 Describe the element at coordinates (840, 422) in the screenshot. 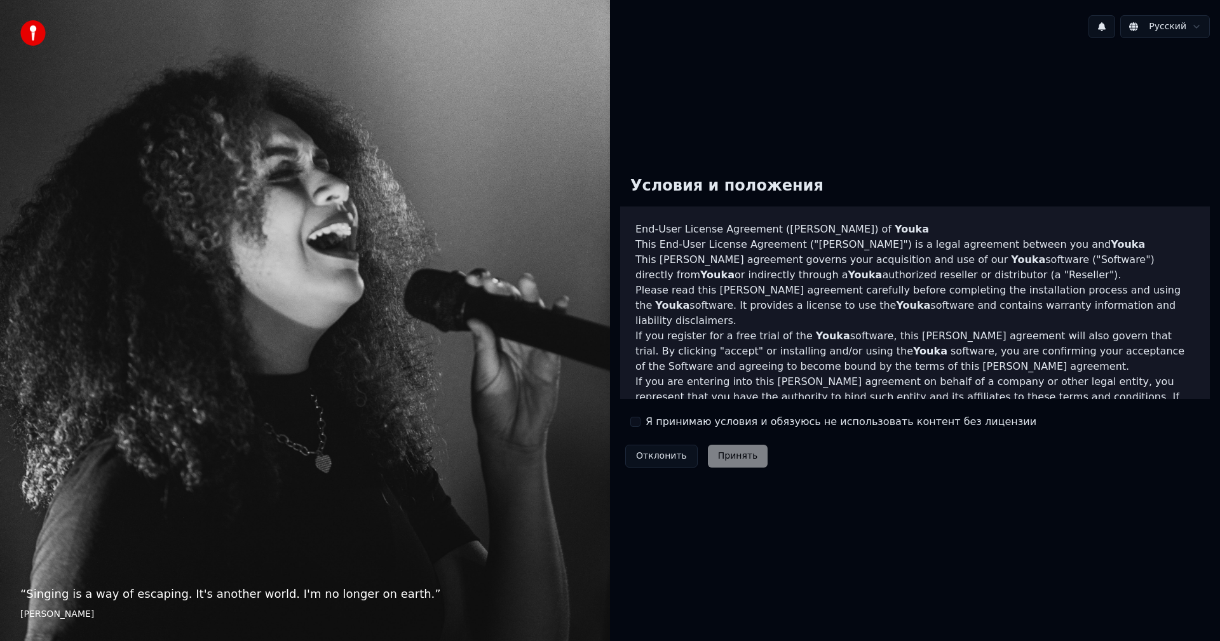

I see `label: Я принимаю условия и обязуюсь не использовать контент без лицензии` at that location.